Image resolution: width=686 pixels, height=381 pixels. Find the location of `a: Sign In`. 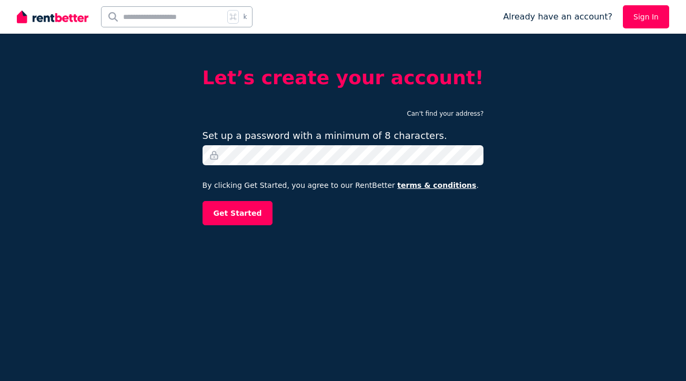

a: Sign In is located at coordinates (646, 17).